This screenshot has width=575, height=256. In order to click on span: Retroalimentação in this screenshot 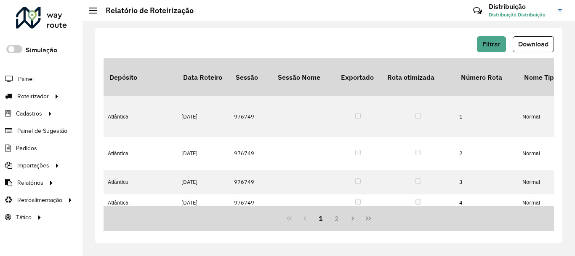, I will do `click(40, 200)`.